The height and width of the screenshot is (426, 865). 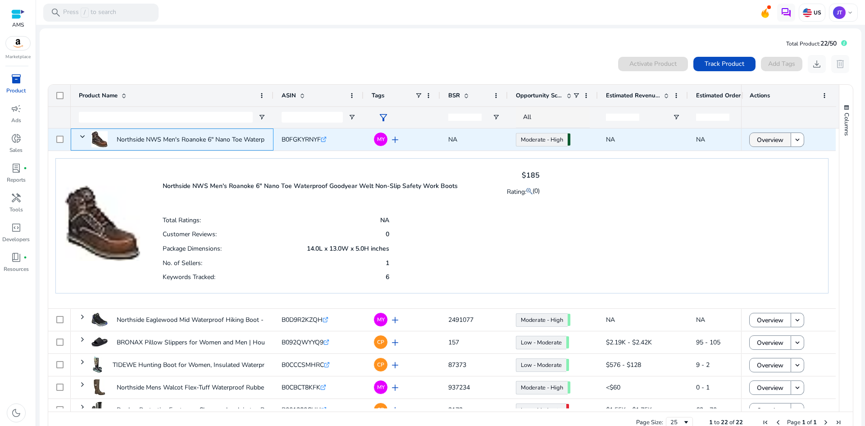 I want to click on div: Last Page, so click(x=839, y=422).